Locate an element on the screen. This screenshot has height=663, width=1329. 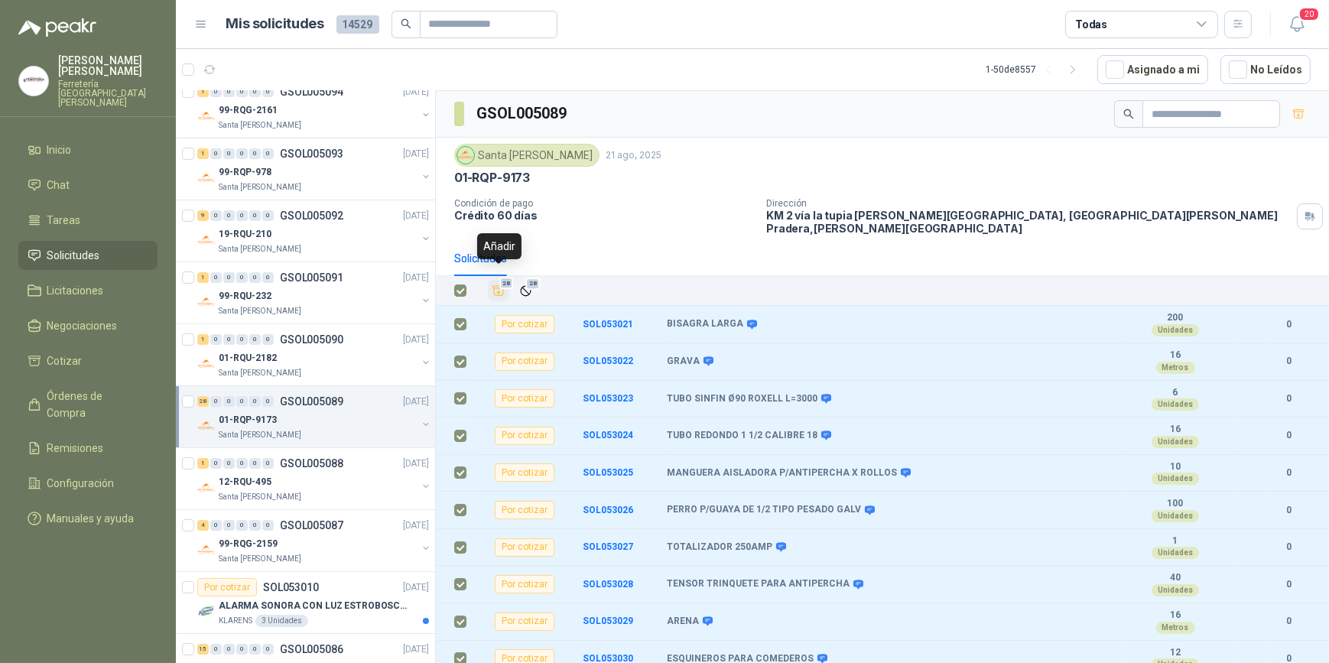
a: SOL053028 is located at coordinates (608, 584).